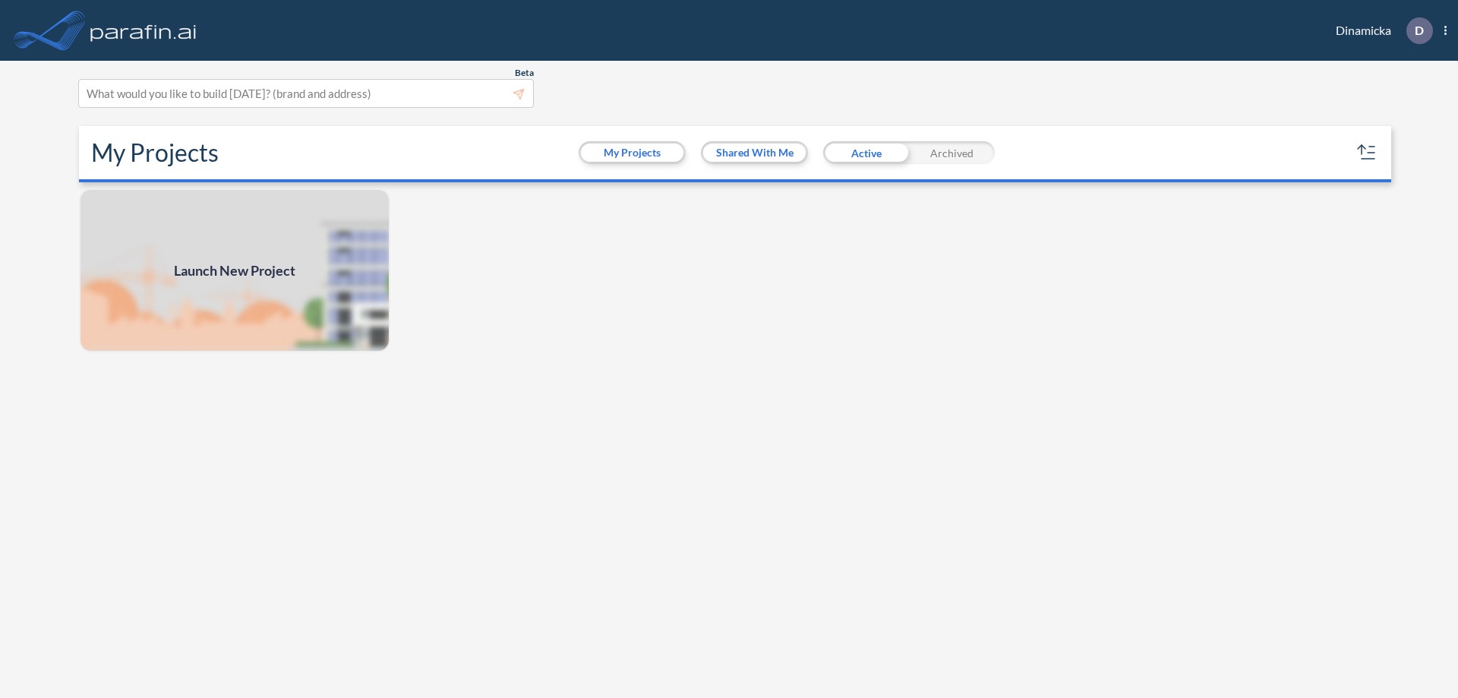  What do you see at coordinates (754, 153) in the screenshot?
I see `button: Shared With Me` at bounding box center [754, 153].